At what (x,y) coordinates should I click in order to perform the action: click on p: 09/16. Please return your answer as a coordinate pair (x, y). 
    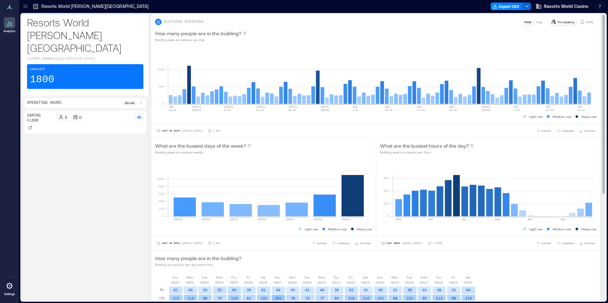
    Looking at the image, I should click on (409, 282).